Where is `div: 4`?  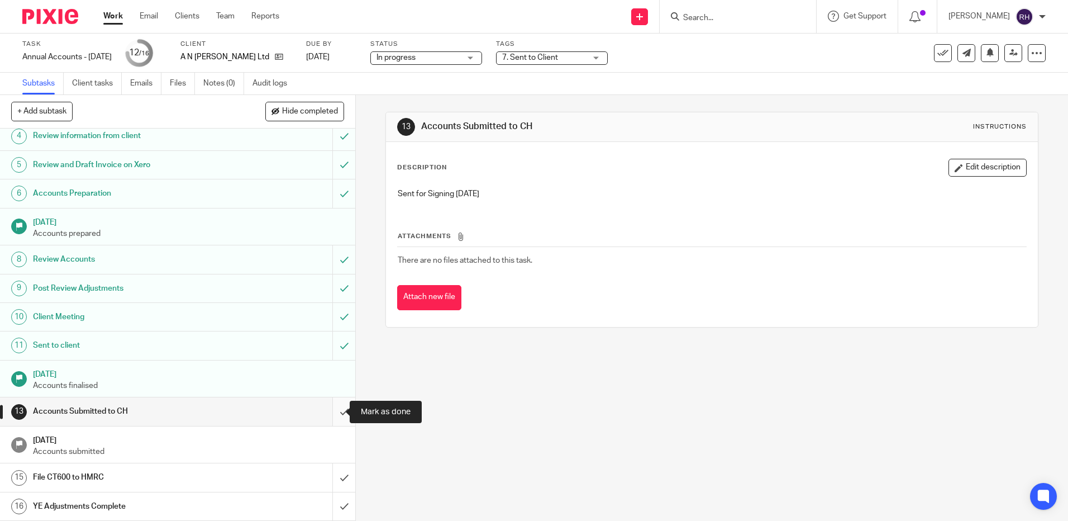
div: 4 is located at coordinates (19, 136).